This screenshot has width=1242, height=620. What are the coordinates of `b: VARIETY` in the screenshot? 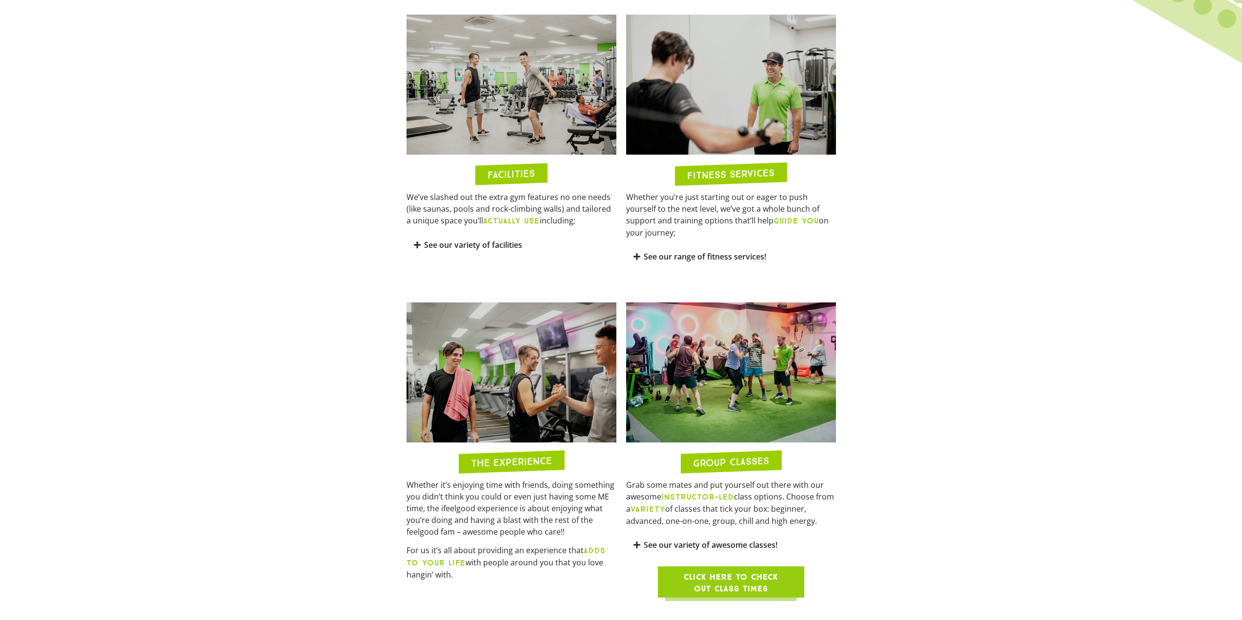 It's located at (648, 509).